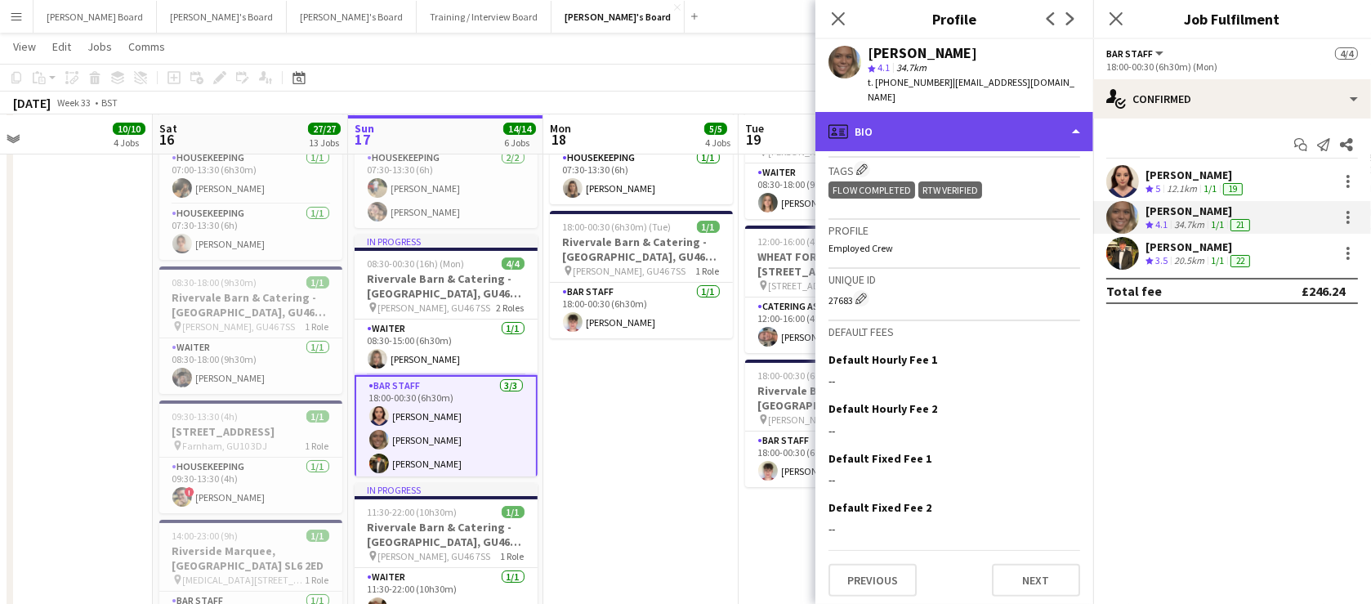 Image resolution: width=1371 pixels, height=604 pixels. I want to click on span: Sun, so click(364, 128).